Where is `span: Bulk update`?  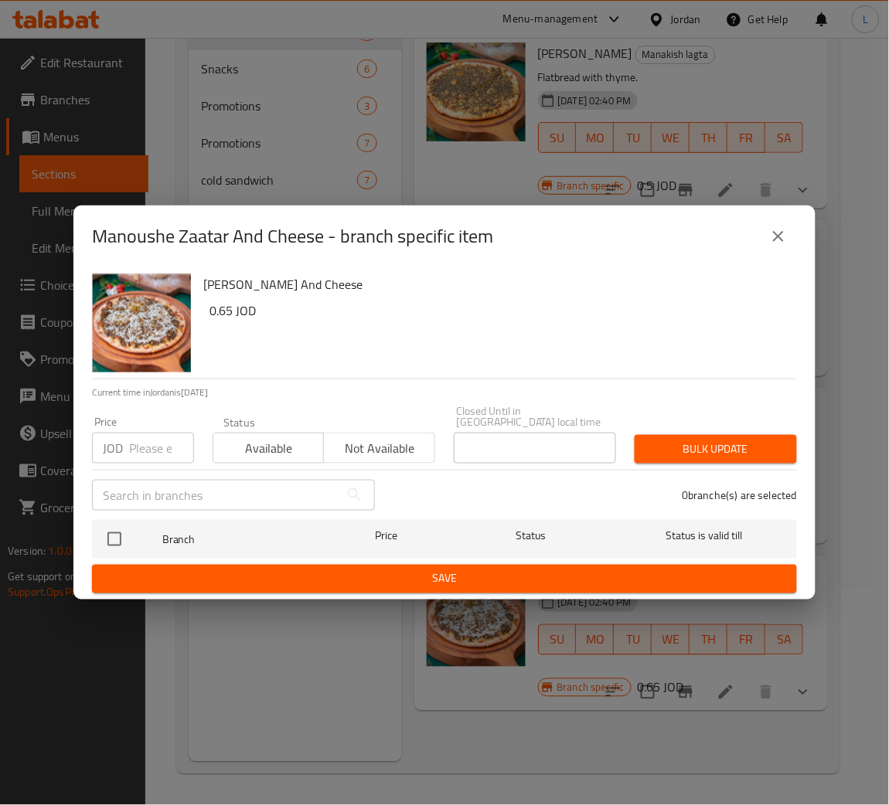
span: Bulk update is located at coordinates (716, 449).